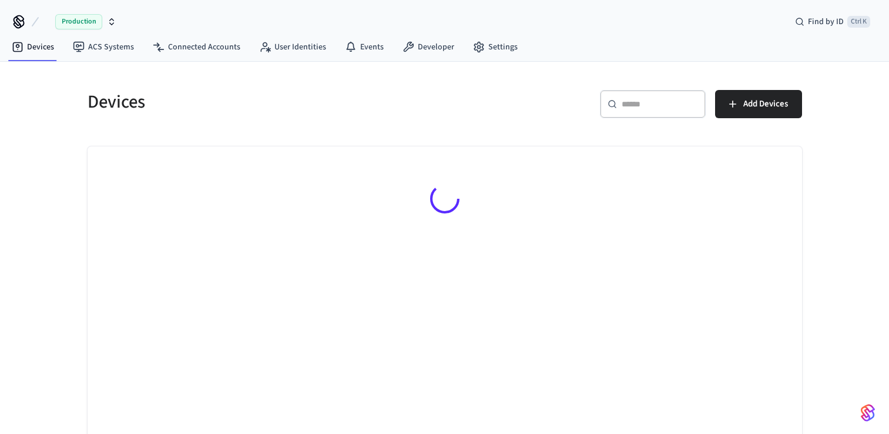 The image size is (889, 434). I want to click on button: Add Devices, so click(759, 104).